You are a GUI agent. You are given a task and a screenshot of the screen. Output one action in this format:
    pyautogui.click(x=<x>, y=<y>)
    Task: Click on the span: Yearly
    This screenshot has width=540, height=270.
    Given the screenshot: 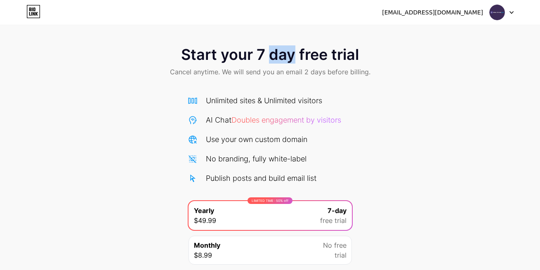 What is the action you would take?
    pyautogui.click(x=204, y=210)
    